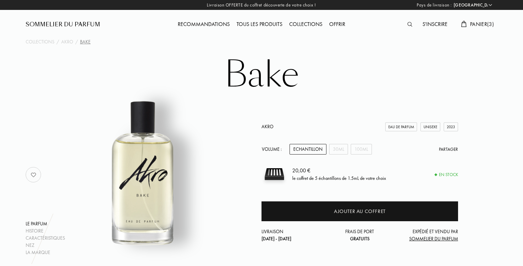  What do you see at coordinates (45, 238) in the screenshot?
I see `div: Caractéristiques` at bounding box center [45, 238].